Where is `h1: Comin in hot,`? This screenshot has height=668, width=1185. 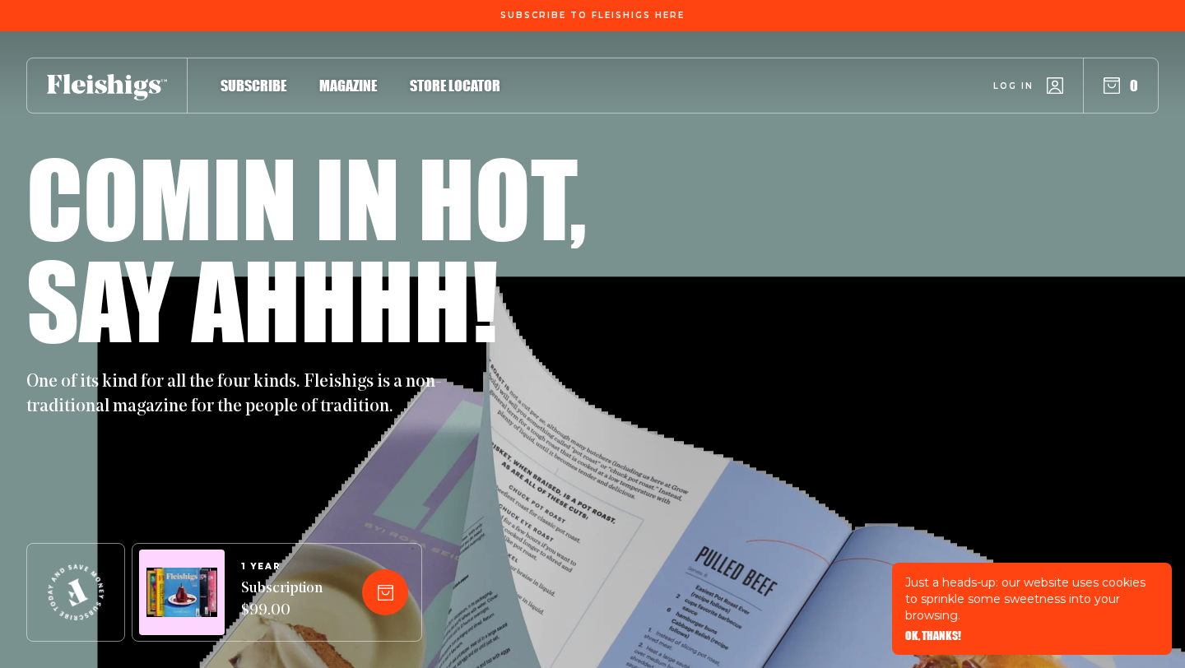 h1: Comin in hot, is located at coordinates (306, 197).